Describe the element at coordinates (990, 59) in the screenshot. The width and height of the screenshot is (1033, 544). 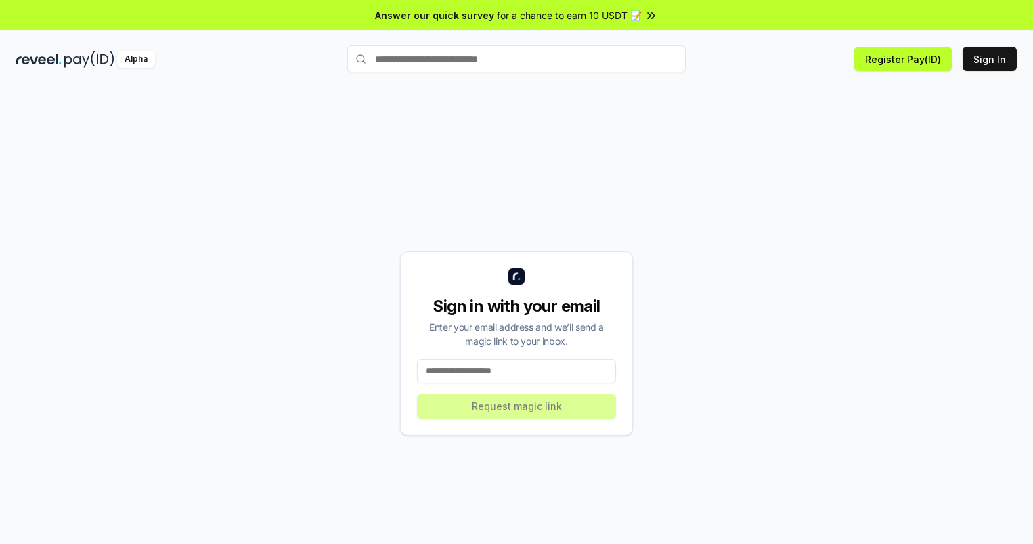
I see `button: Sign In` at that location.